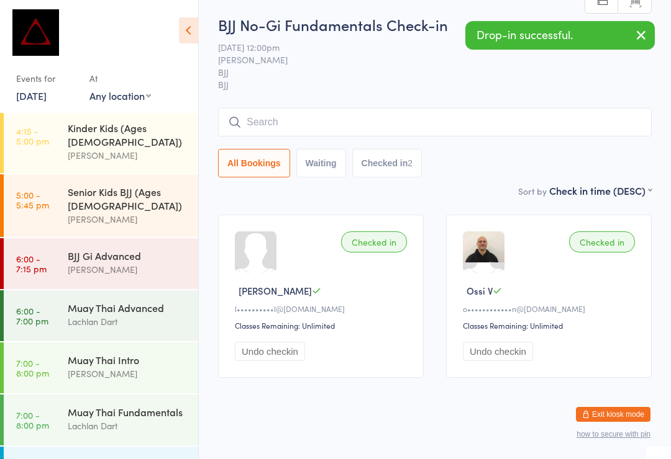  What do you see at coordinates (127, 308) in the screenshot?
I see `div: Muay Thai Advanced` at bounding box center [127, 308].